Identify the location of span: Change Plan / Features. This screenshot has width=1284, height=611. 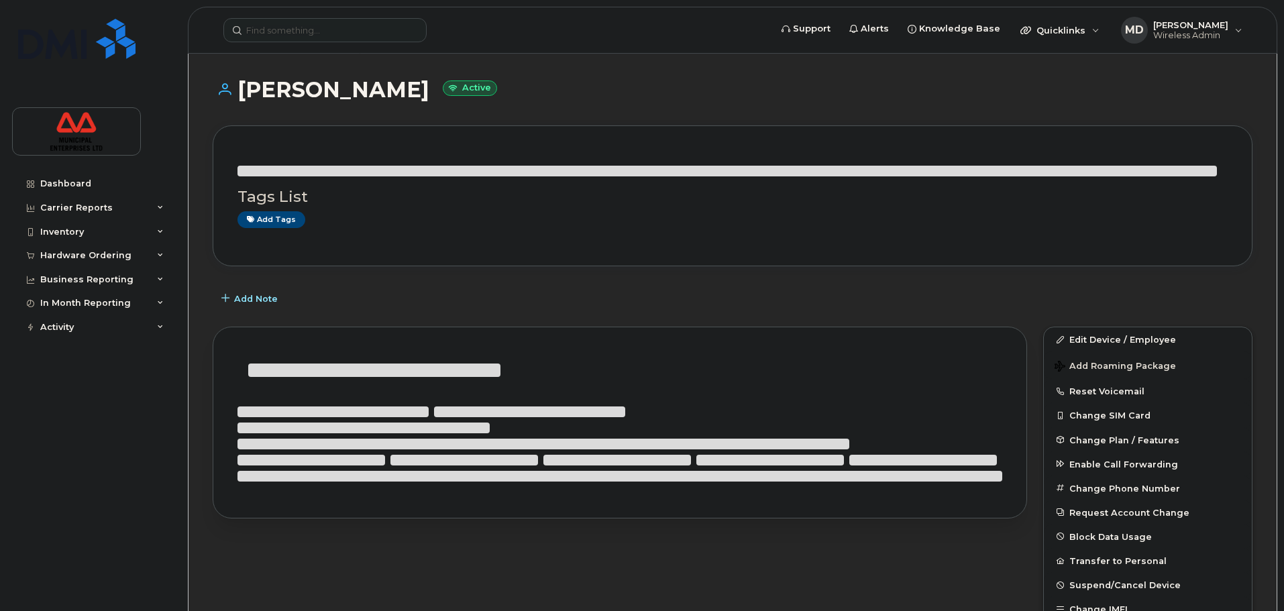
(1124, 439).